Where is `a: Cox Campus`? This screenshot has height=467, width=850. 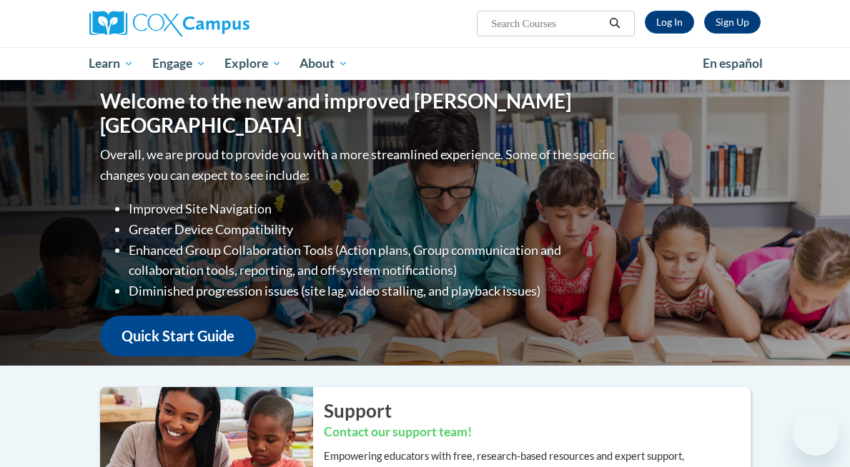
a: Cox Campus is located at coordinates (194, 24).